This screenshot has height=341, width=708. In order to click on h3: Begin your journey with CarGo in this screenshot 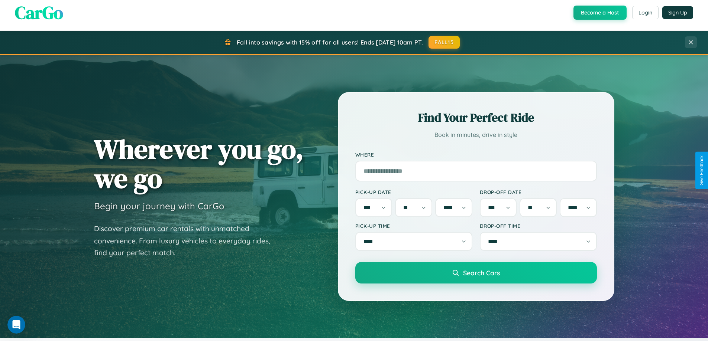, I will do `click(159, 206)`.